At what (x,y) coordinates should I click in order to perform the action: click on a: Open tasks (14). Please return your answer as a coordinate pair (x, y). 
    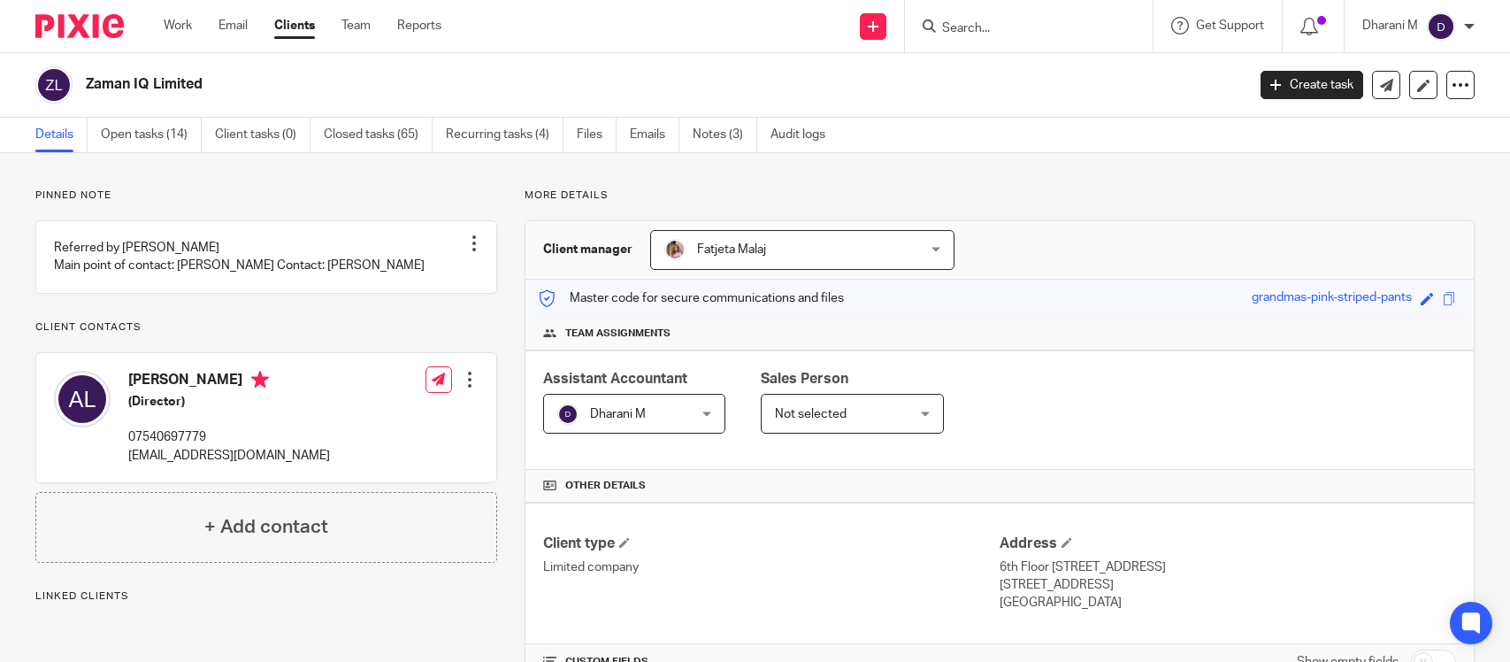
    Looking at the image, I should click on (151, 134).